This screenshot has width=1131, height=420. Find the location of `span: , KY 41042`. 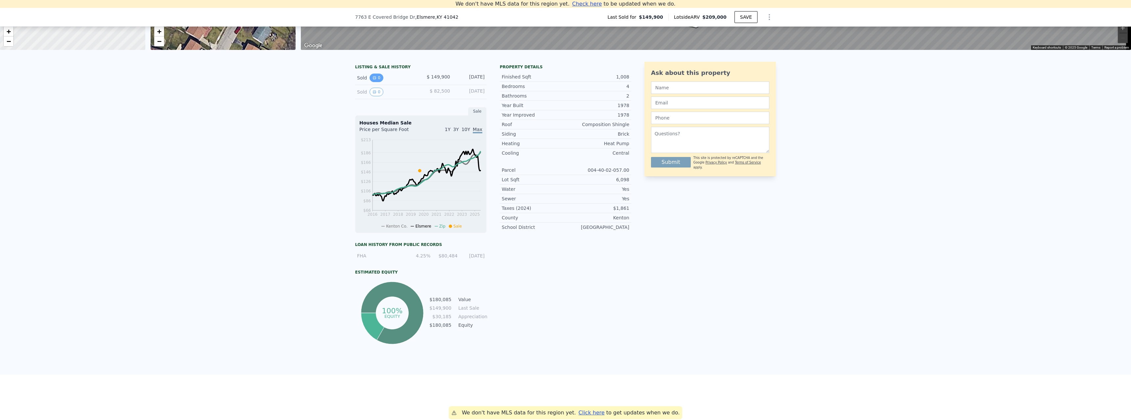

span: , KY 41042 is located at coordinates (446, 17).